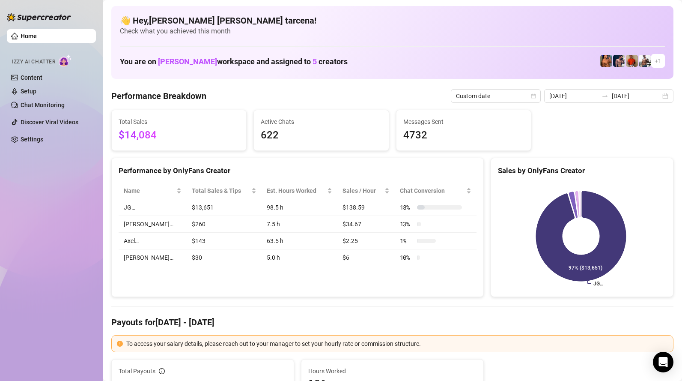  Describe the element at coordinates (464, 122) in the screenshot. I see `span: Messages Sent` at that location.